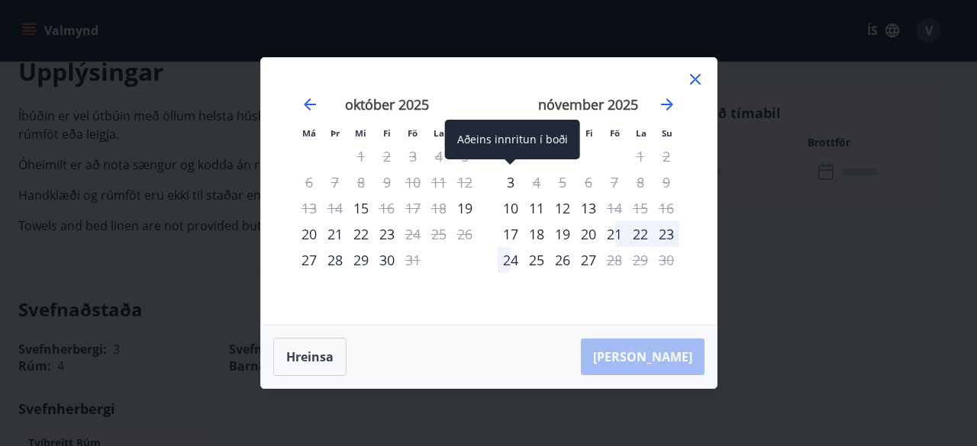 This screenshot has height=446, width=977. What do you see at coordinates (536, 234) in the screenshot?
I see `div: 18` at bounding box center [536, 234].